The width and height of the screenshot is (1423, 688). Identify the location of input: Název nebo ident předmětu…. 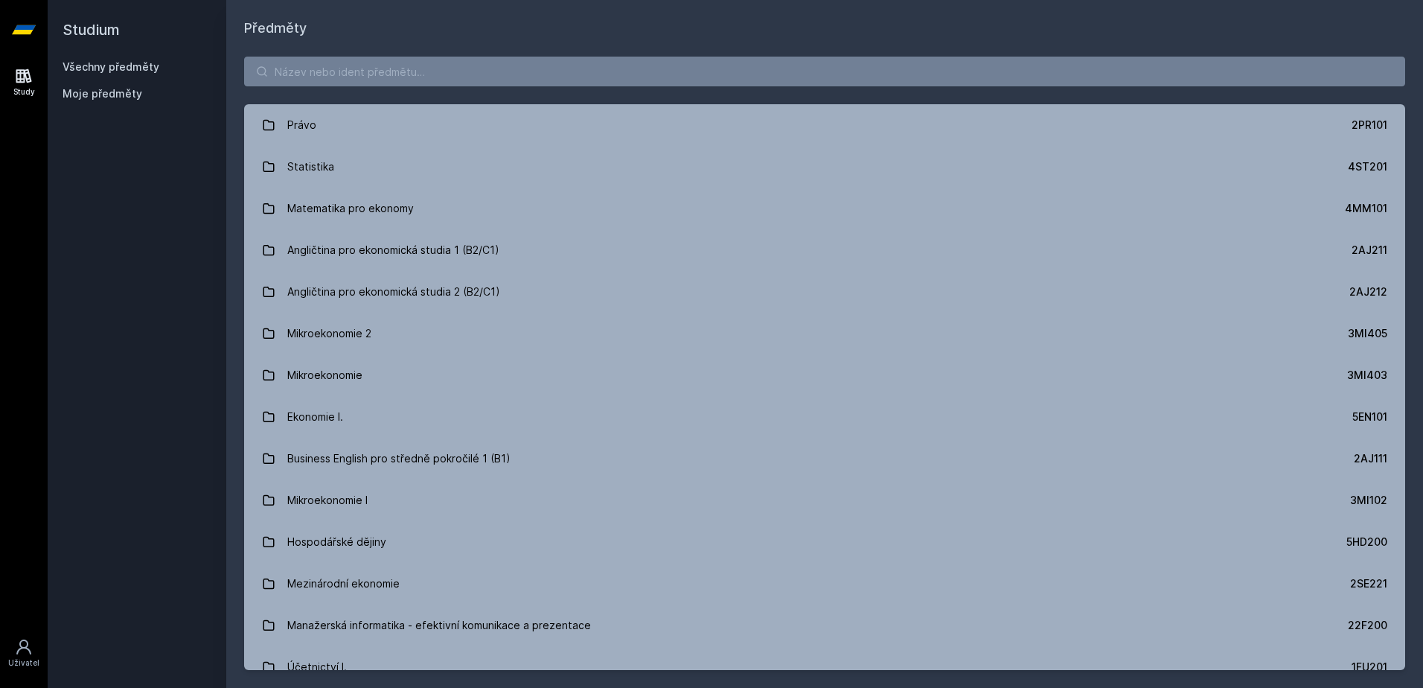
(825, 71).